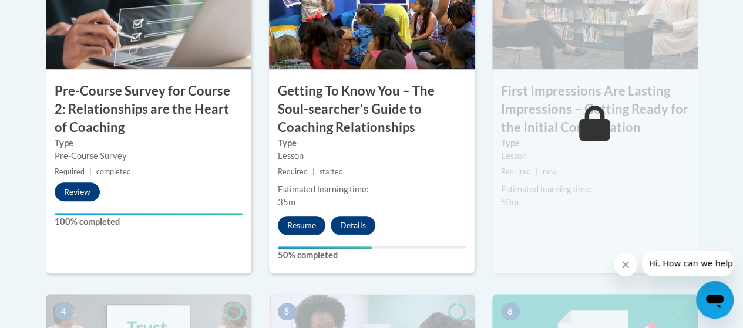 Image resolution: width=743 pixels, height=328 pixels. I want to click on button: Review, so click(77, 192).